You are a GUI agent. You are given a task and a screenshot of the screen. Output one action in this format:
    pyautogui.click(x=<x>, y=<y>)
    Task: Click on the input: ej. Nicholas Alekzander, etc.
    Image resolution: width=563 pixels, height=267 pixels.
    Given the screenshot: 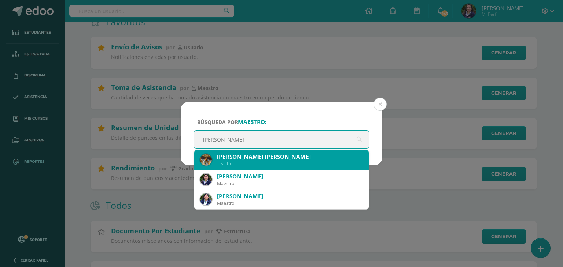 What is the action you would take?
    pyautogui.click(x=281, y=140)
    